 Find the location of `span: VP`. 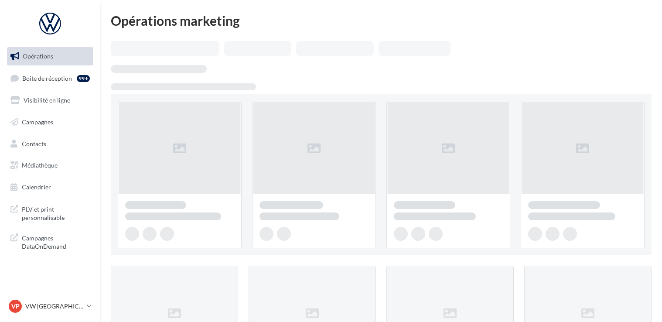

span: VP is located at coordinates (15, 306).